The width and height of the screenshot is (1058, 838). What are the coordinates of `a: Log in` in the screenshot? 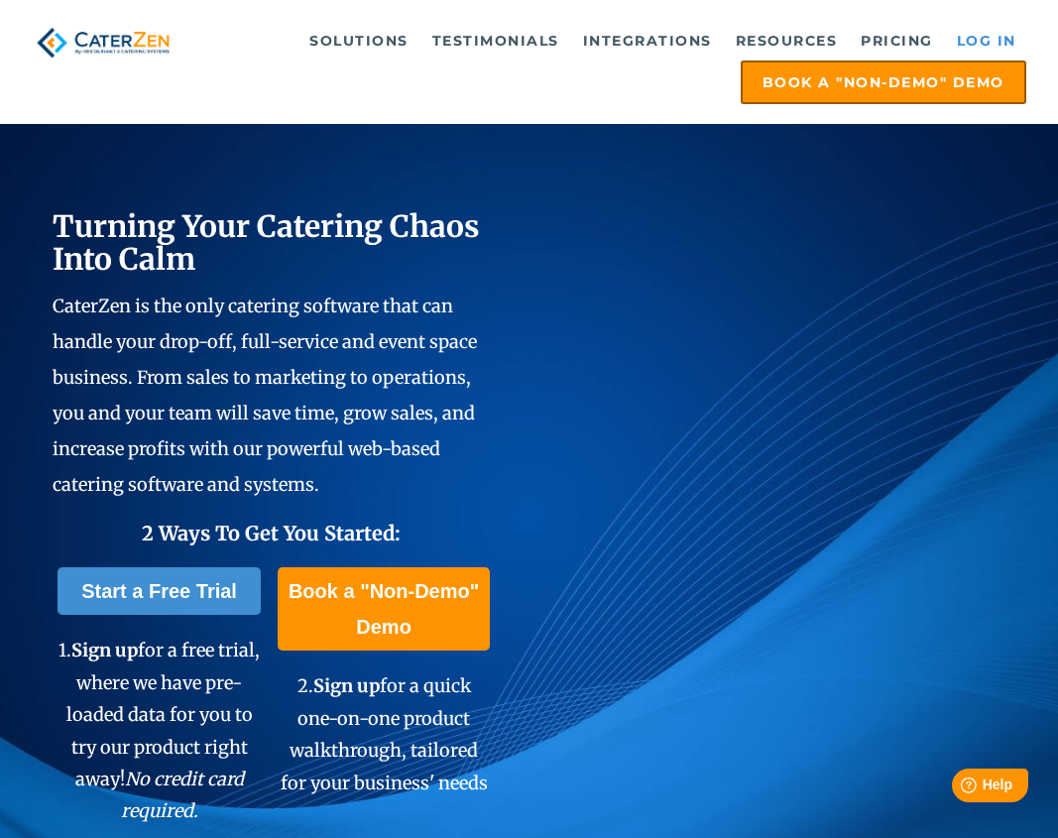 It's located at (987, 41).